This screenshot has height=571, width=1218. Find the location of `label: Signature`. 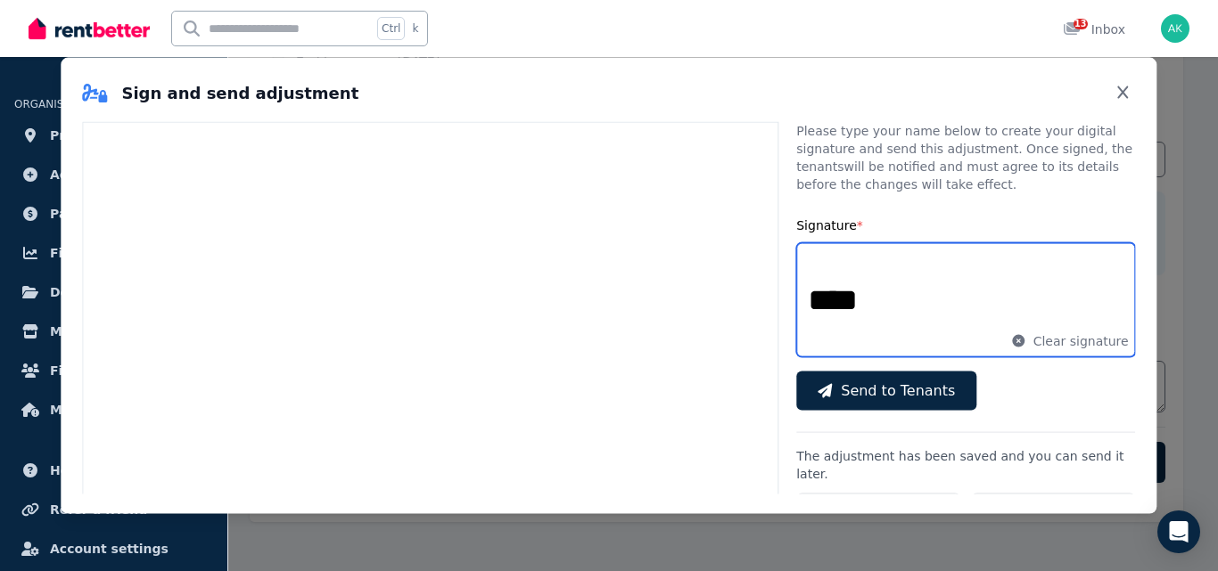

label: Signature is located at coordinates (829, 225).